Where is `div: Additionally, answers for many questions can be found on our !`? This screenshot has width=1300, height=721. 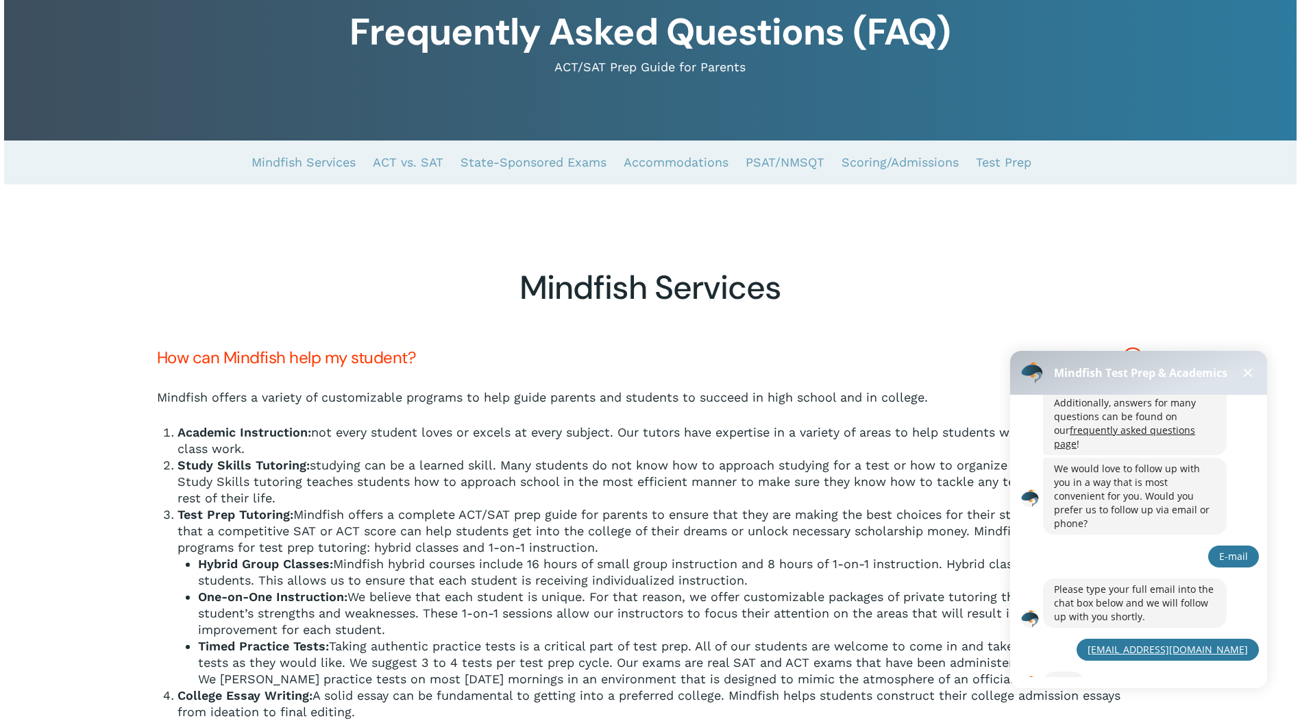
div: Additionally, answers for many questions can be found on our ! is located at coordinates (138, 92).